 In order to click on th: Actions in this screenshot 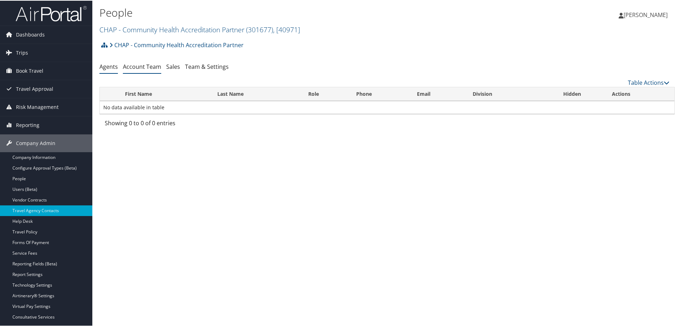, I will do `click(640, 93)`.